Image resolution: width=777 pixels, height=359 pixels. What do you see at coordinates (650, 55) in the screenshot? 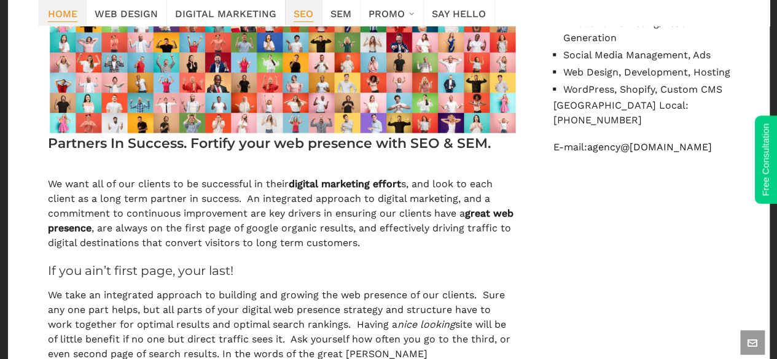
I see `li: Social Media Management, Ads` at bounding box center [650, 55].